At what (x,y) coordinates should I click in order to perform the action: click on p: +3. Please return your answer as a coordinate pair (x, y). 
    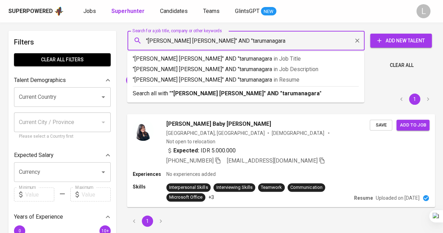
    Looking at the image, I should click on (211, 197).